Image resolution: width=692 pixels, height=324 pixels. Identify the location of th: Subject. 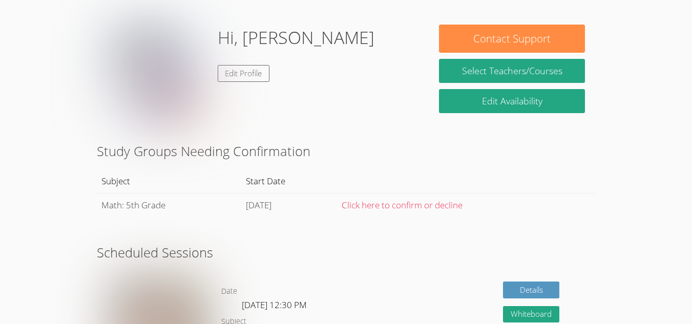
(169, 181).